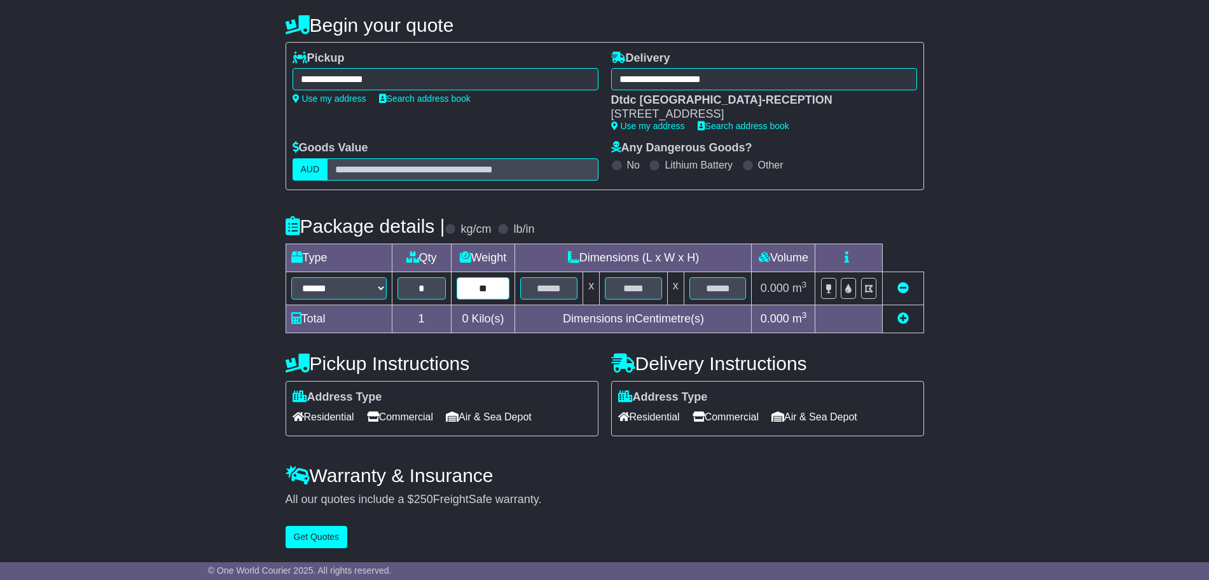 The width and height of the screenshot is (1209, 580). Describe the element at coordinates (633, 165) in the screenshot. I see `label: No` at that location.